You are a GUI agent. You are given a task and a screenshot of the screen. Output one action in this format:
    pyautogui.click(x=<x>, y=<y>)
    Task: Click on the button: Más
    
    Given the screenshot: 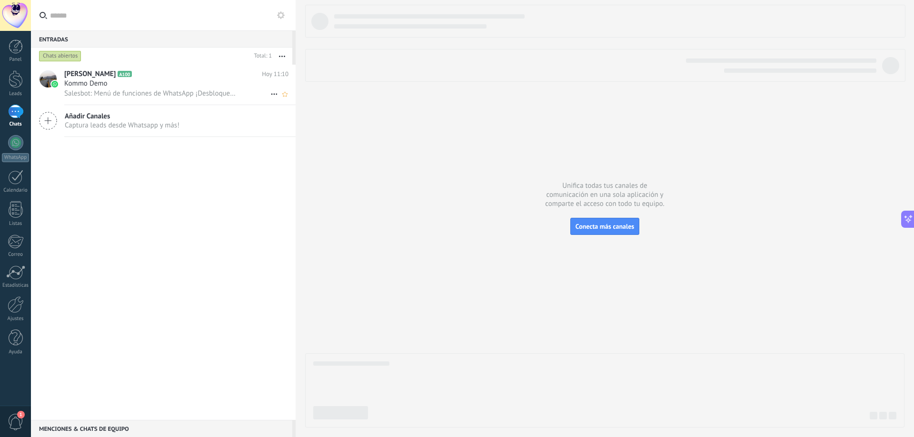 What is the action you would take?
    pyautogui.click(x=282, y=56)
    